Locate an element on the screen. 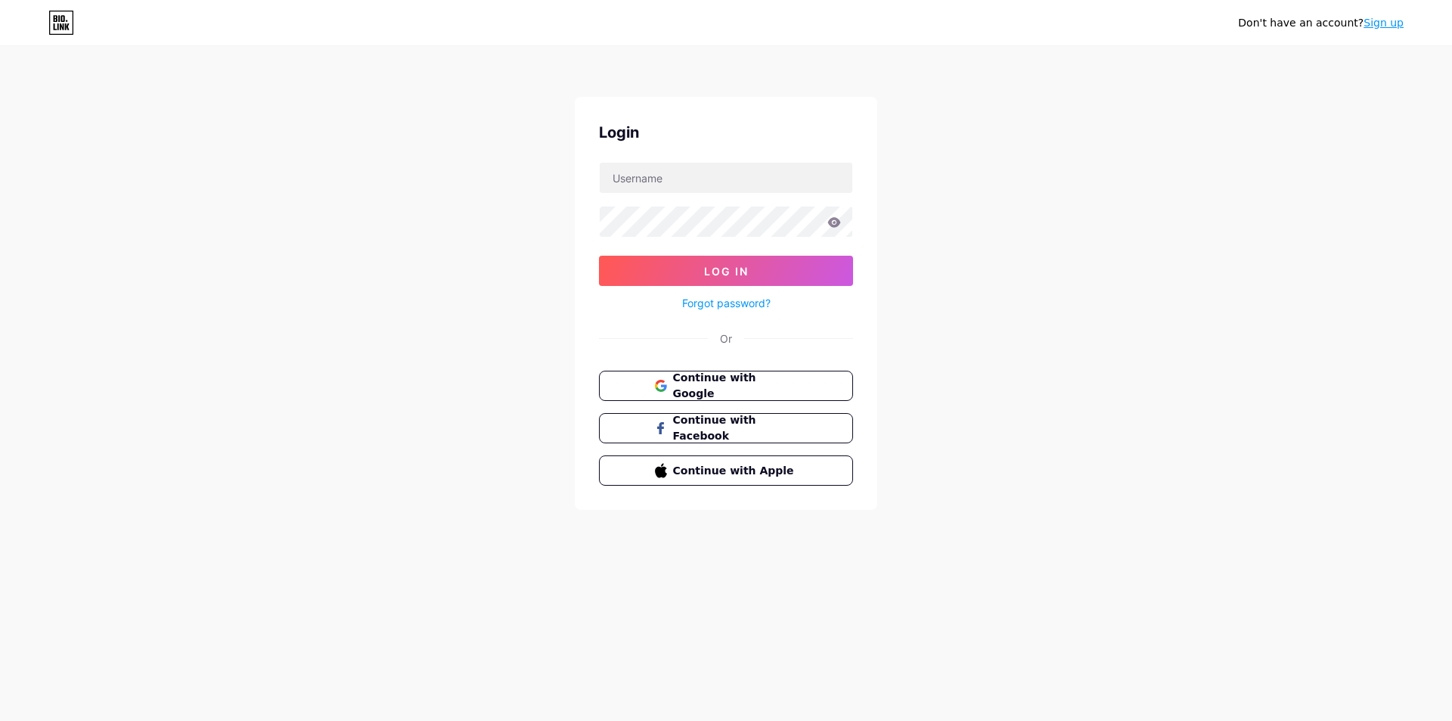 This screenshot has height=721, width=1452. a: Continue with Facebook is located at coordinates (726, 428).